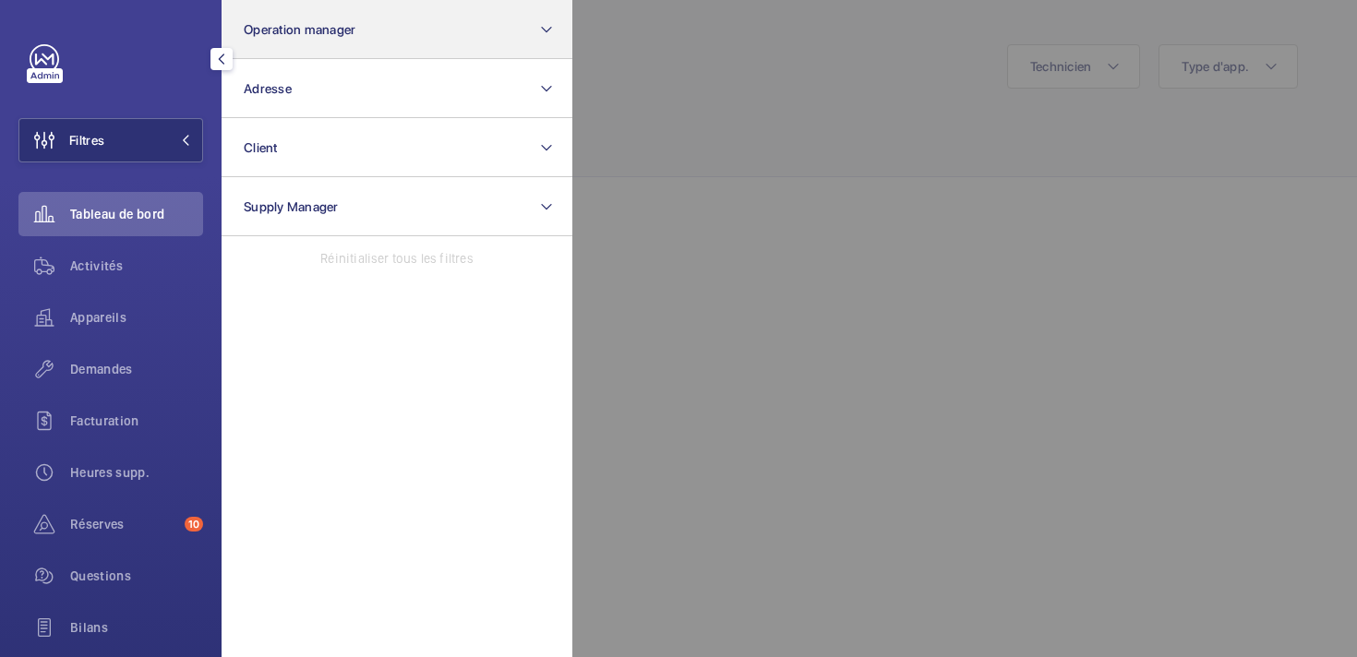 The height and width of the screenshot is (657, 1357). Describe the element at coordinates (137, 369) in the screenshot. I see `span: Demandes` at that location.